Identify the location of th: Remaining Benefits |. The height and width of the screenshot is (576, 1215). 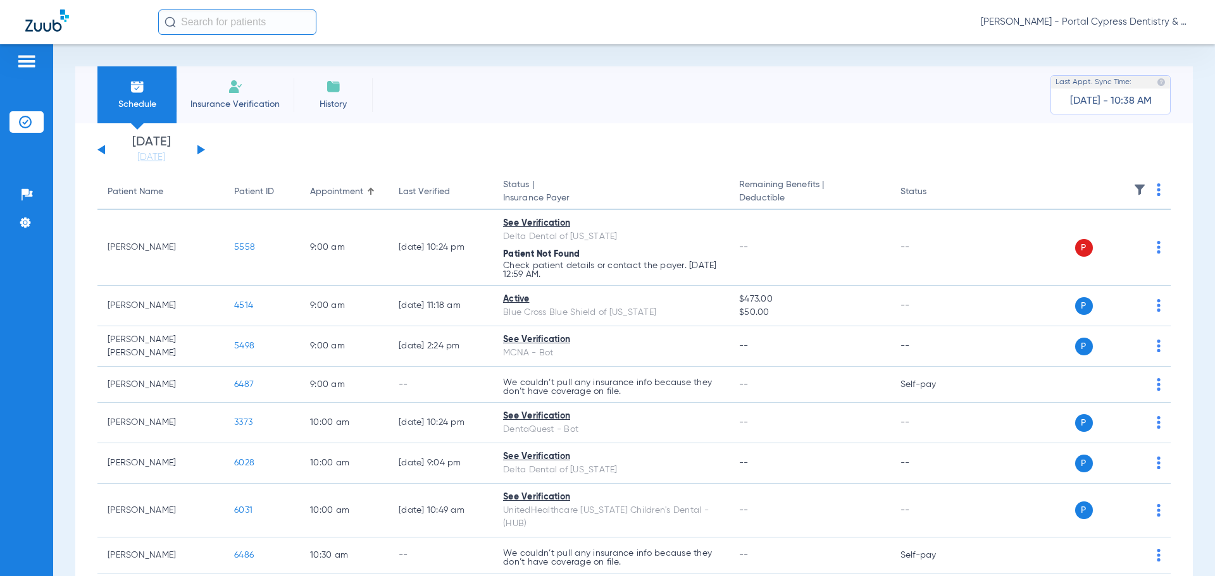
(809, 192).